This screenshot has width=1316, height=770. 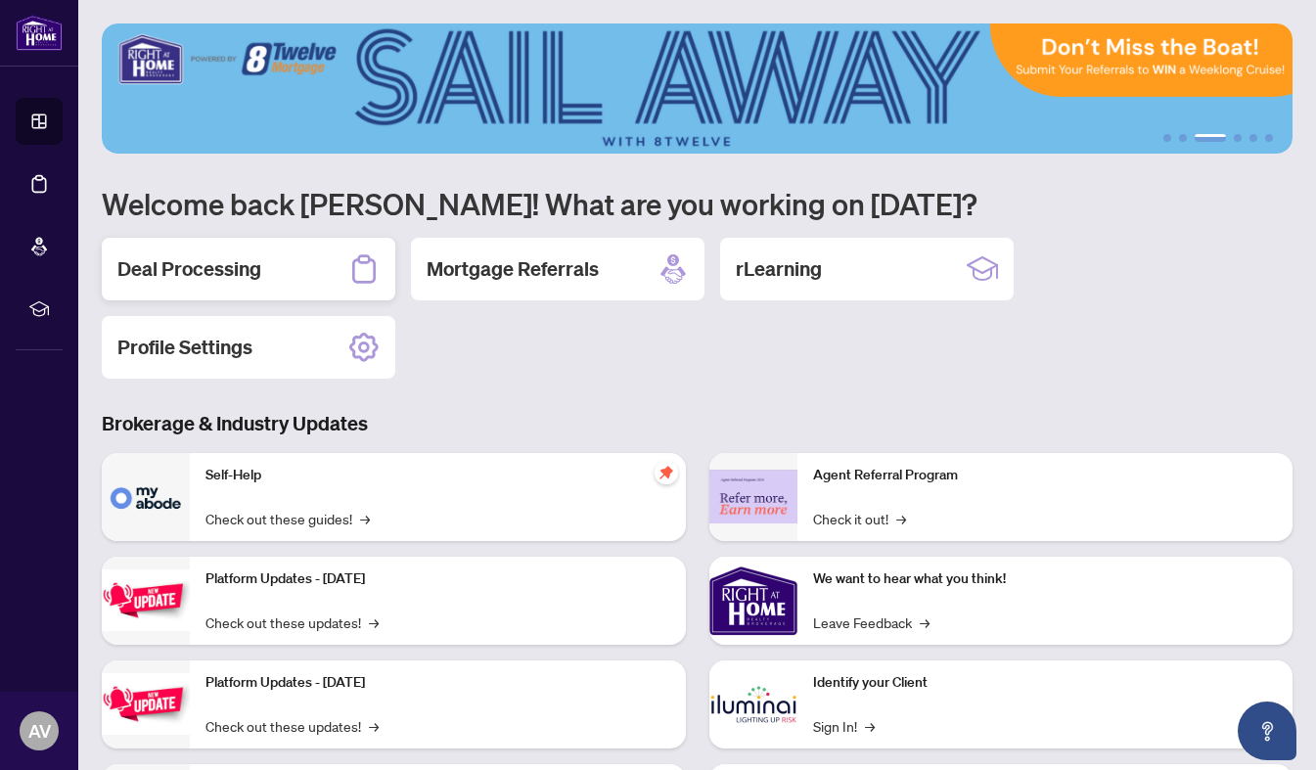 What do you see at coordinates (1183, 138) in the screenshot?
I see `button: 2` at bounding box center [1183, 138].